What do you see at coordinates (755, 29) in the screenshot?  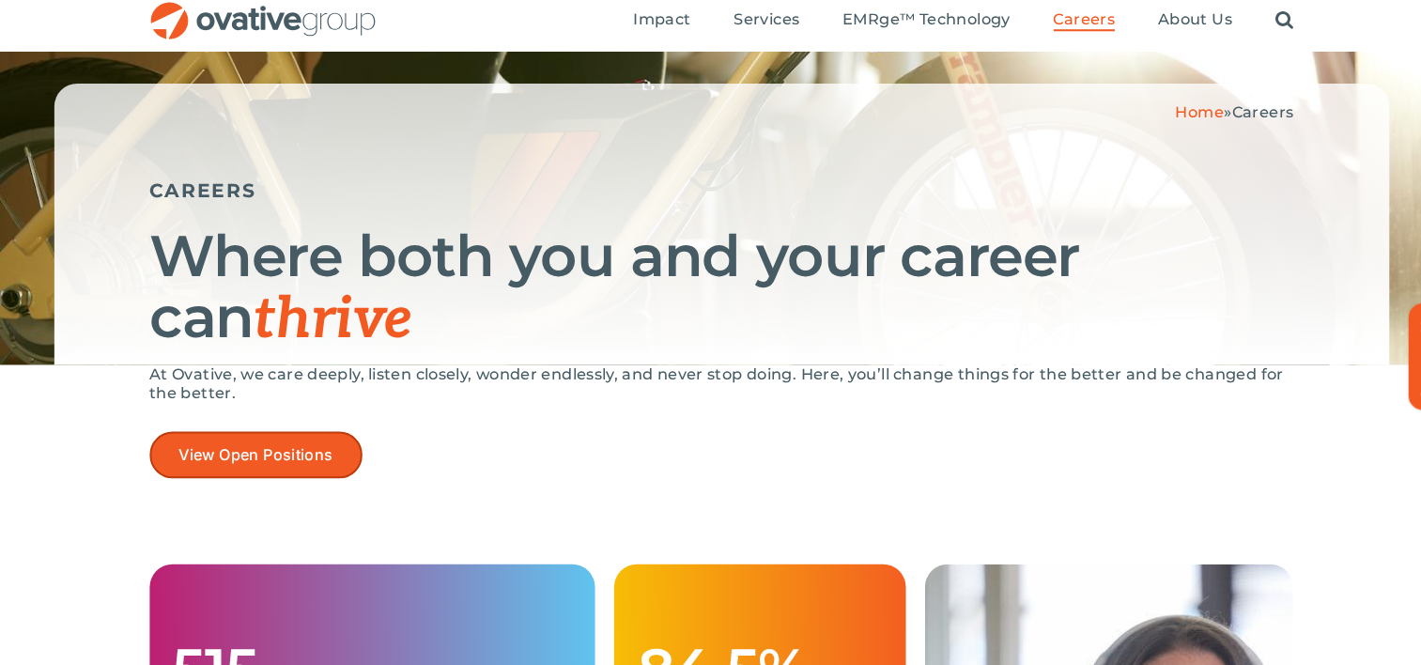 I see `span: Services` at bounding box center [755, 29].